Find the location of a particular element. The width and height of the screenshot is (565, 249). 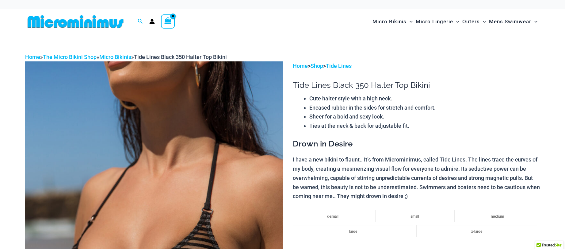

span: medium is located at coordinates (498, 216).